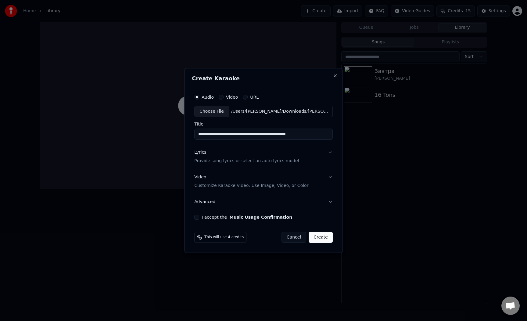 This screenshot has width=527, height=321. Describe the element at coordinates (261, 217) in the screenshot. I see `button: I accept the` at that location.